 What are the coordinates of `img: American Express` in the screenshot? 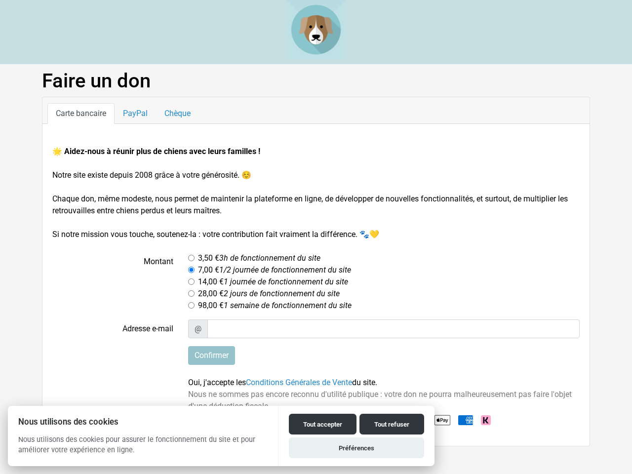 It's located at (466, 420).